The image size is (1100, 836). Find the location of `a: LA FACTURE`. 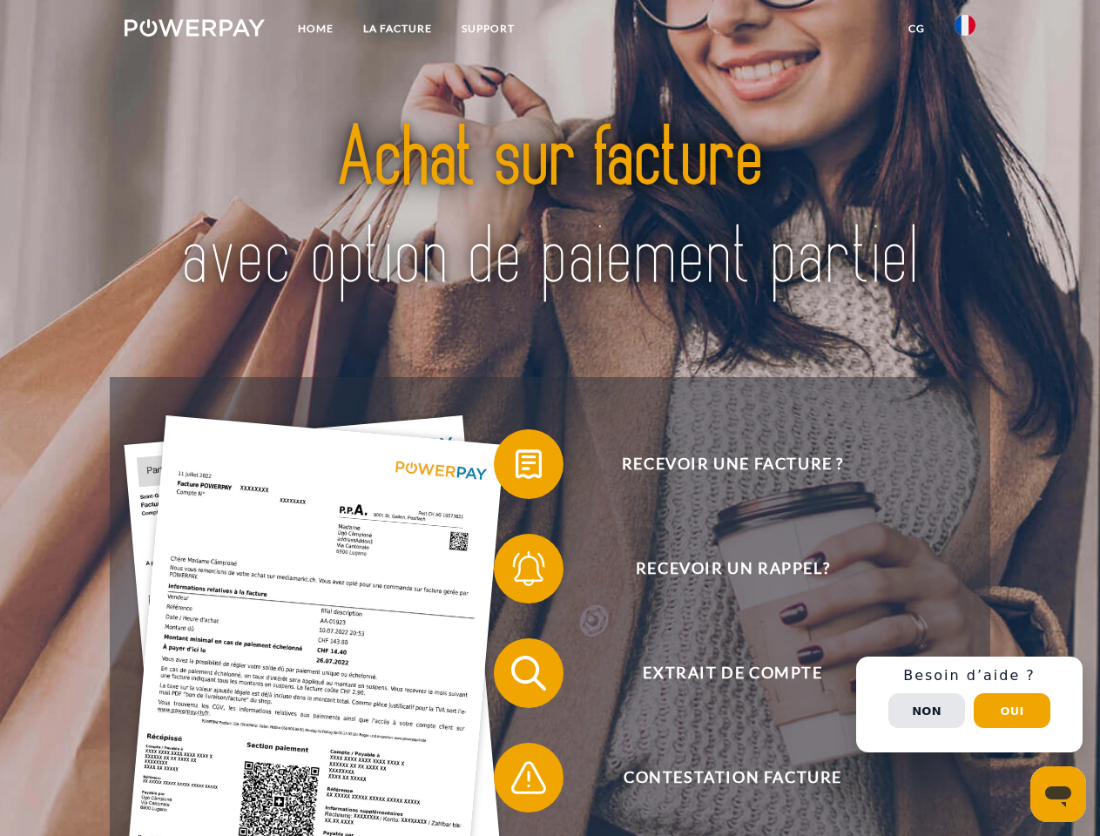

a: LA FACTURE is located at coordinates (397, 29).